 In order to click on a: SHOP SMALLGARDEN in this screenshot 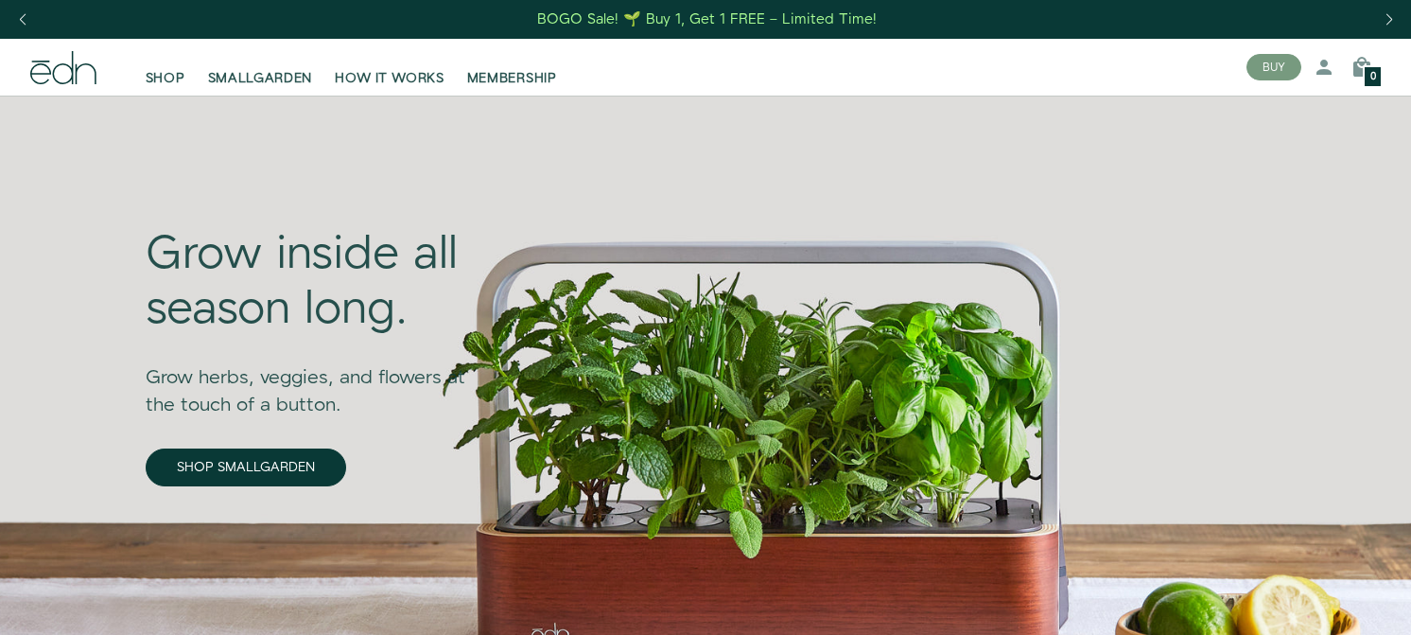, I will do `click(246, 467)`.